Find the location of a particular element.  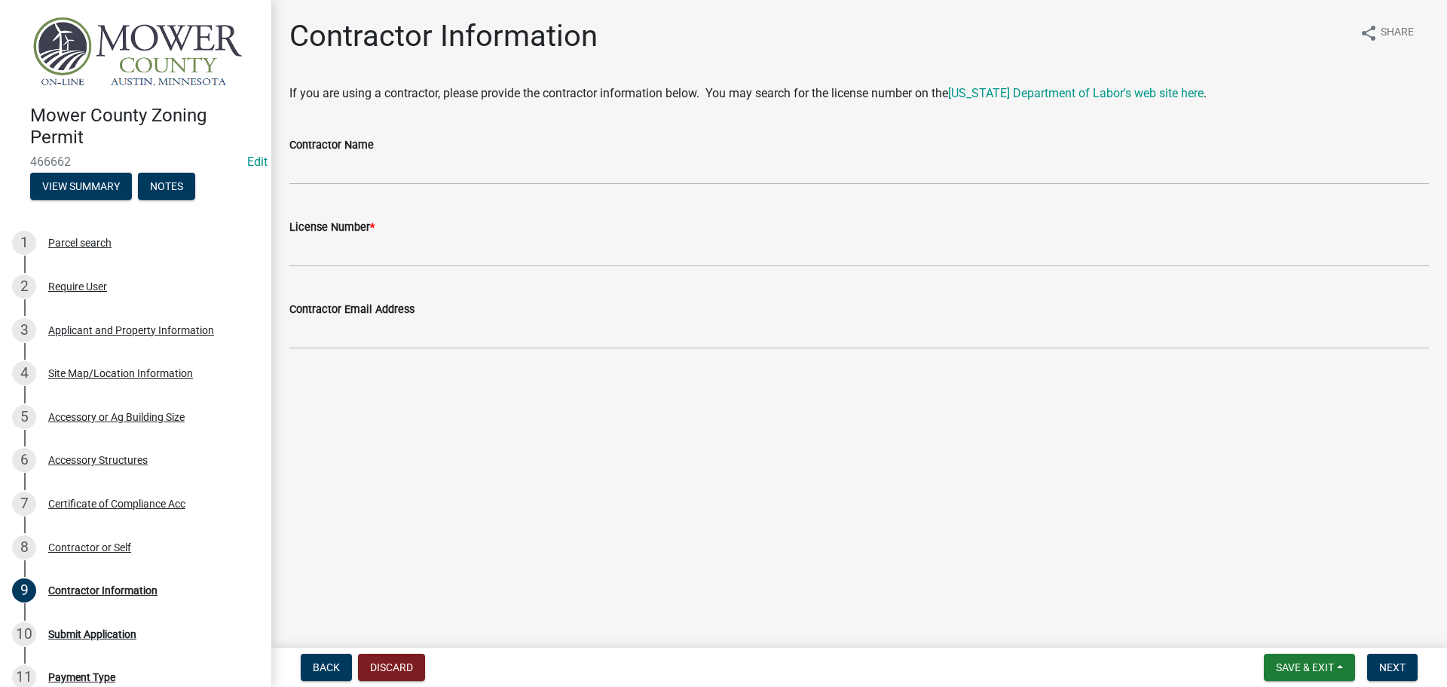

span: Next is located at coordinates (1392, 667).